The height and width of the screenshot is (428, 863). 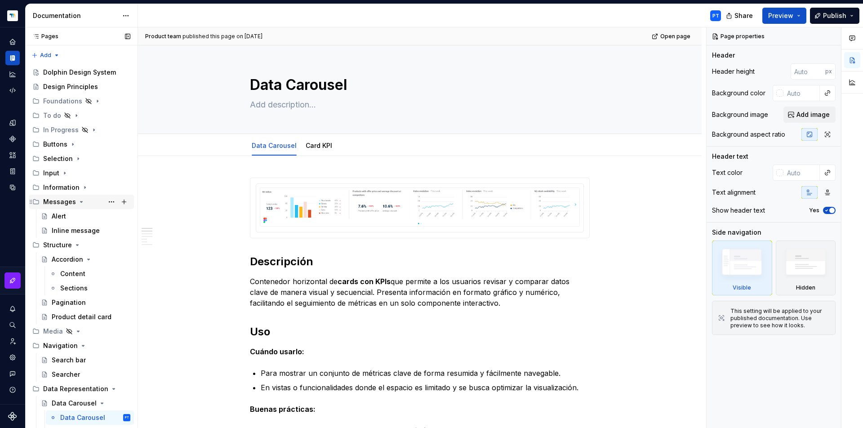 What do you see at coordinates (425, 373) in the screenshot?
I see `p: Para mostrar un conjunto de métricas clave de forma resumida y fácilmente navegable.` at bounding box center [425, 373].